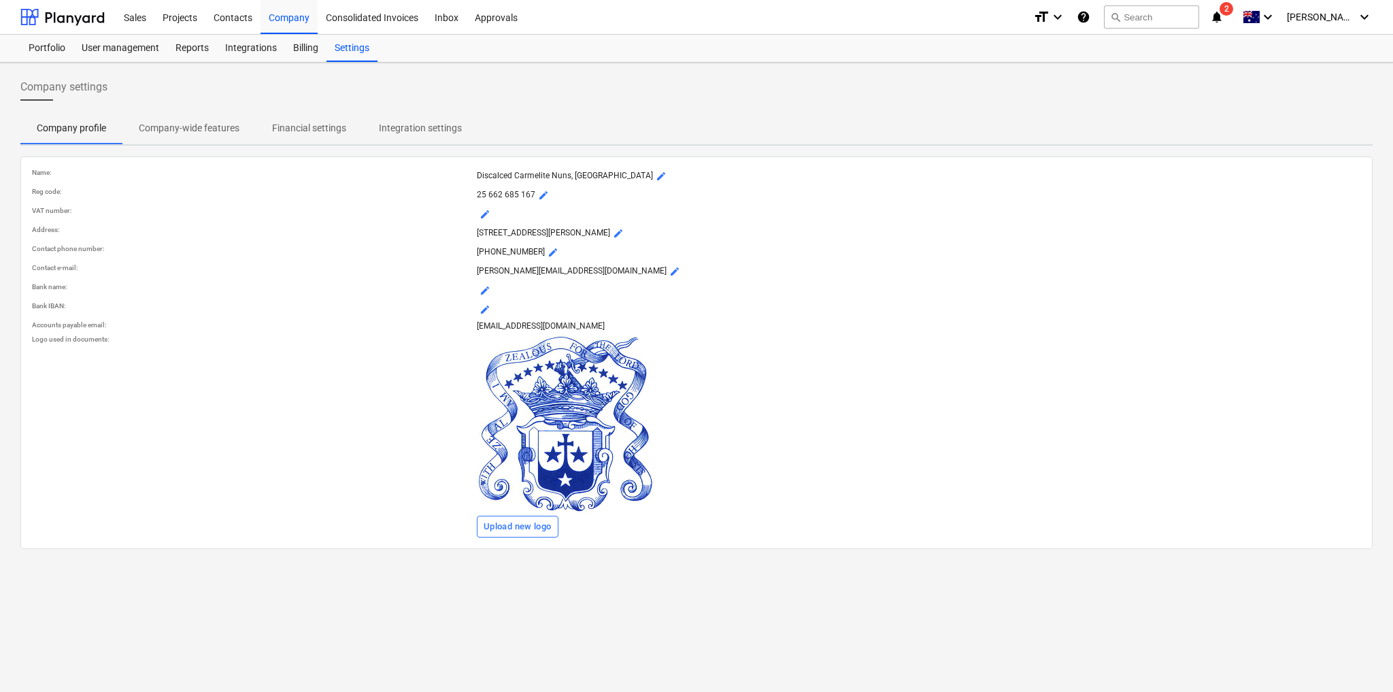  Describe the element at coordinates (309, 128) in the screenshot. I see `p: Financial settings` at that location.